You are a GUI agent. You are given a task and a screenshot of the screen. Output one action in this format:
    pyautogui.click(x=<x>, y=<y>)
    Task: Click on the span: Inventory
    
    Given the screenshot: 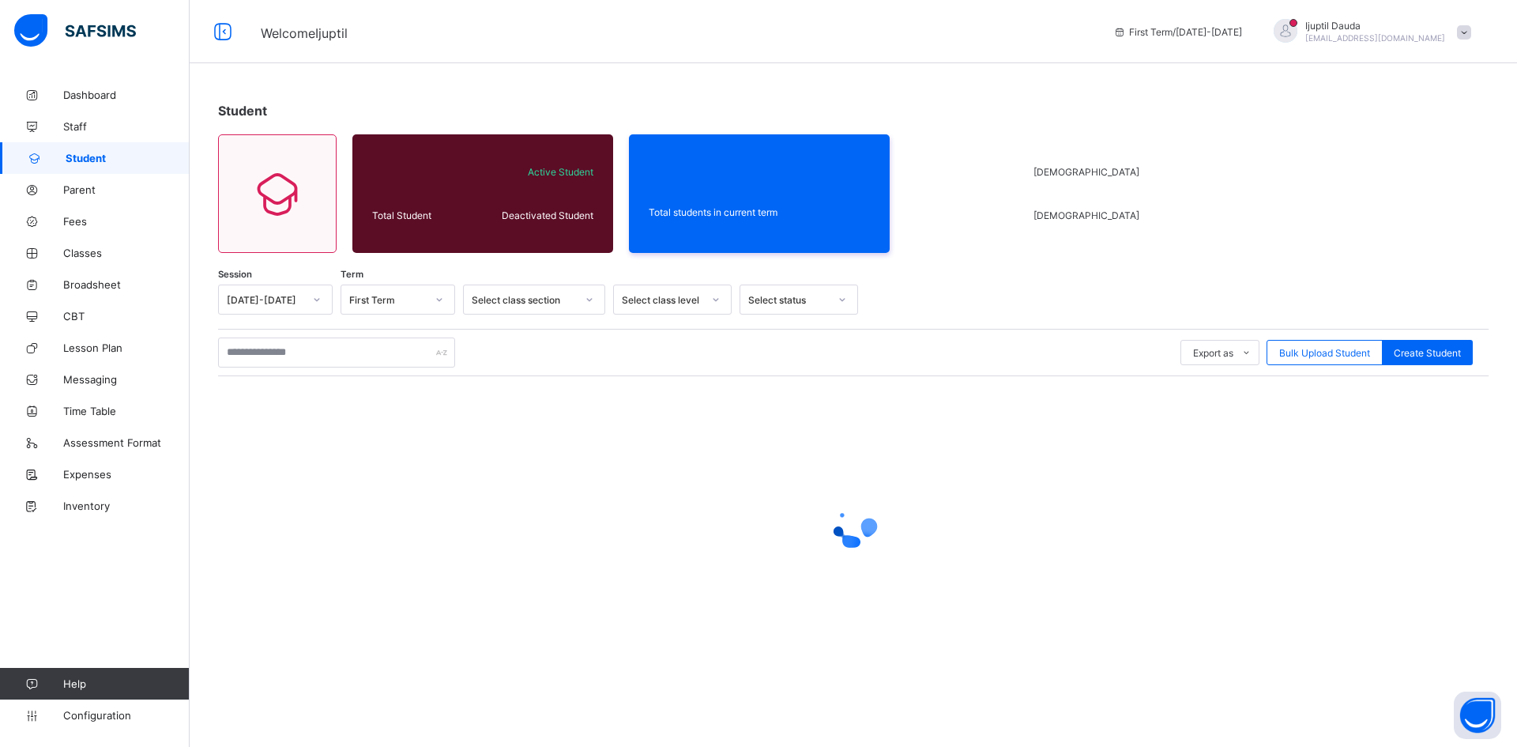 What is the action you would take?
    pyautogui.click(x=126, y=506)
    